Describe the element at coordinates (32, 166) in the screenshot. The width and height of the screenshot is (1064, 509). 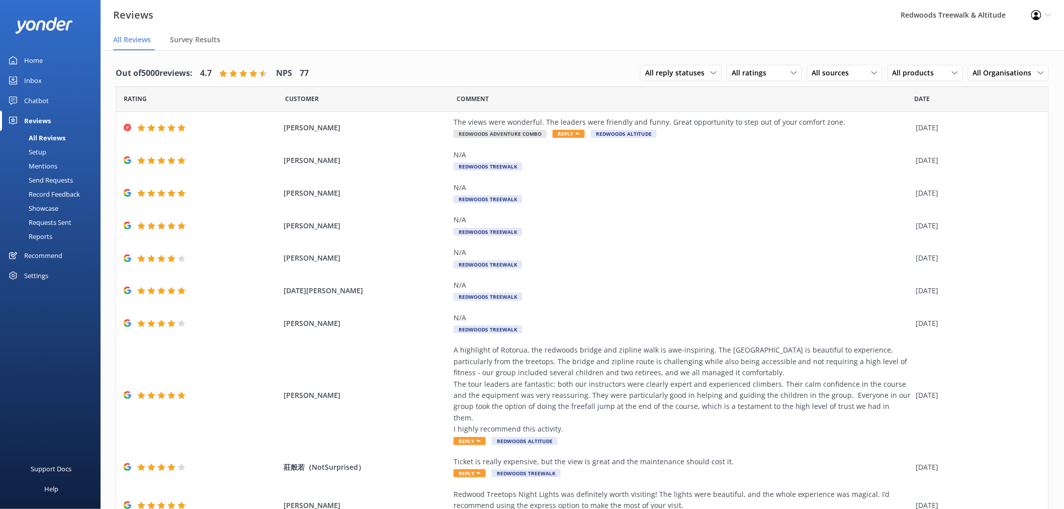
I see `div: Mentions` at that location.